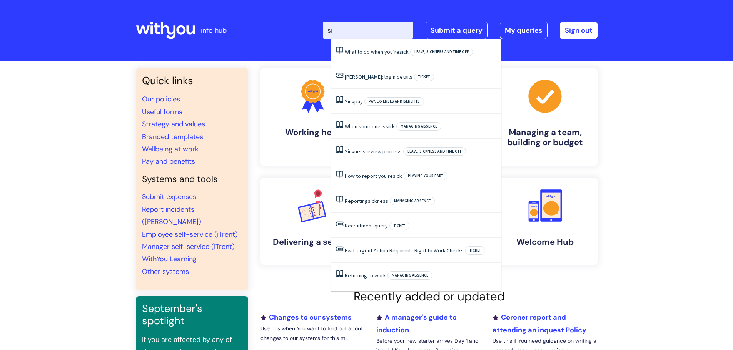 This screenshot has width=733, height=350. I want to click on p: Use this when You want to find out about changes to our systems for this m..., so click(313, 334).